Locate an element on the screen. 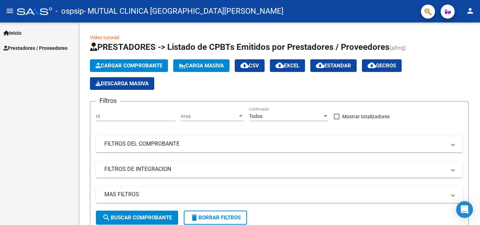 This screenshot has width=480, height=225. span: Mostrar totalizadores is located at coordinates (366, 117).